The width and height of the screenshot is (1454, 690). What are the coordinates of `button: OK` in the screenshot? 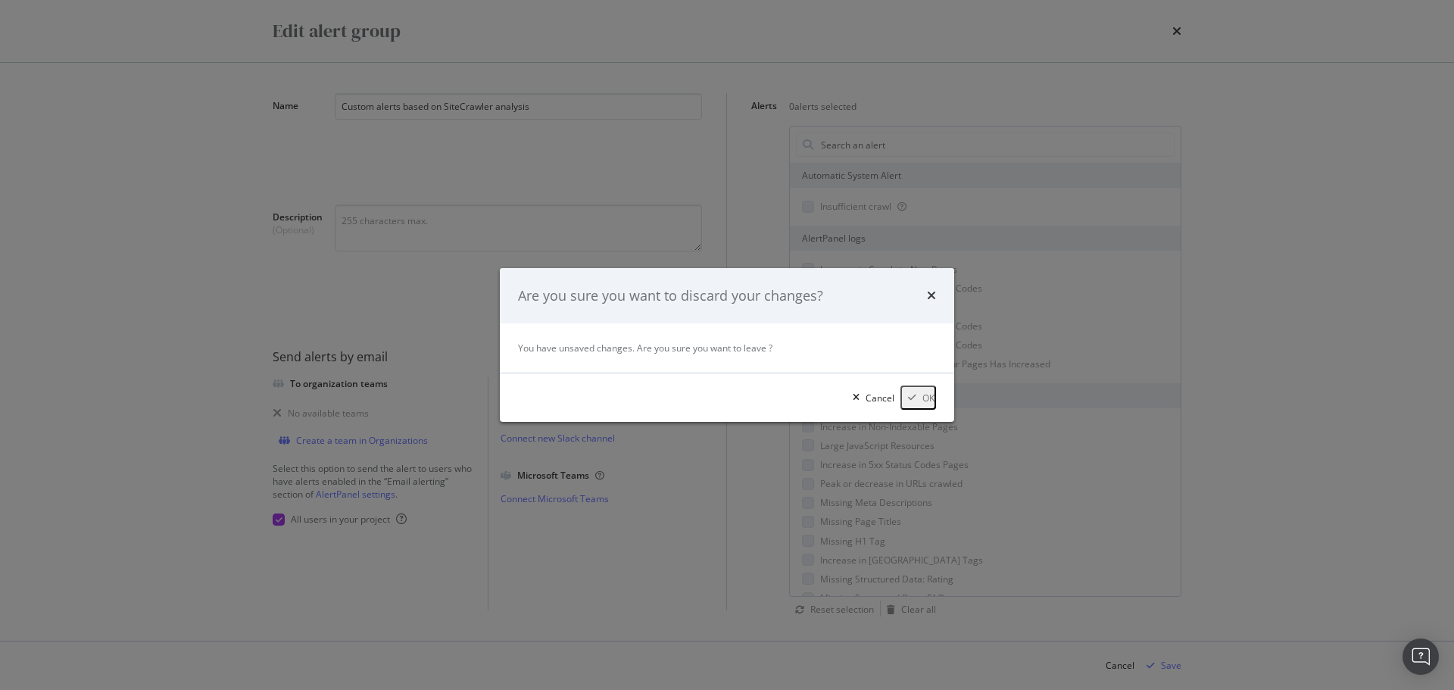 It's located at (918, 398).